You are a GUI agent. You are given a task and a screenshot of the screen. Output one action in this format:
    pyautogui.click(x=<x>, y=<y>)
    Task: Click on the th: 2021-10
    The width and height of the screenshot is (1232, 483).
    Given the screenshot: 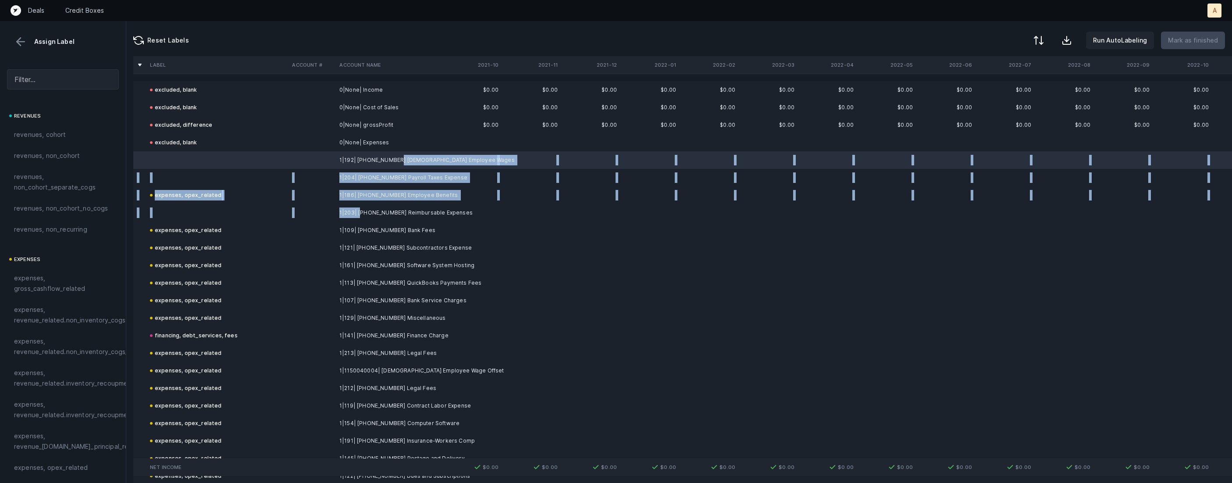 What is the action you would take?
    pyautogui.click(x=472, y=65)
    